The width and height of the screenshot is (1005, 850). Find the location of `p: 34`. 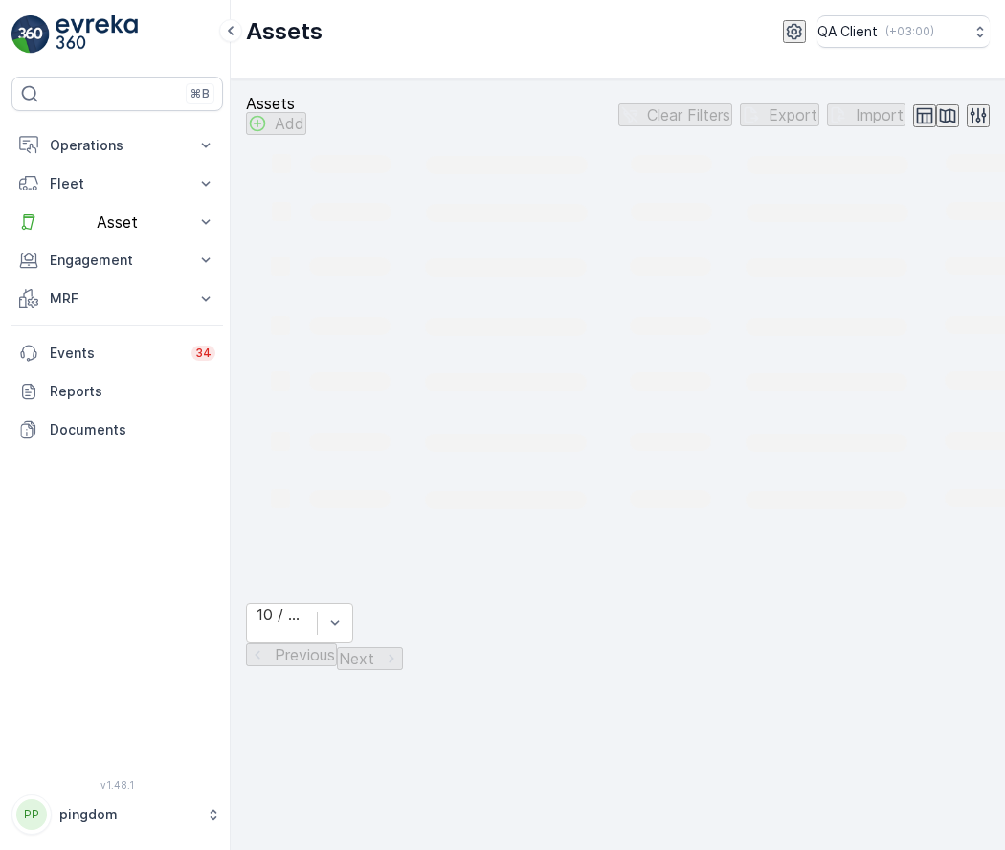

p: 34 is located at coordinates (203, 353).